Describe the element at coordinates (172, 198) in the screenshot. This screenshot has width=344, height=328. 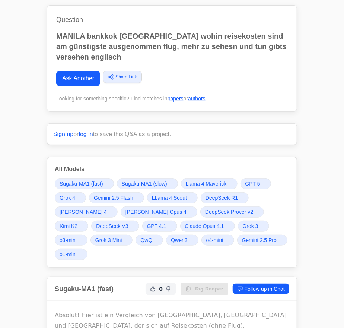
I see `a: LLama 4 Scout` at that location.